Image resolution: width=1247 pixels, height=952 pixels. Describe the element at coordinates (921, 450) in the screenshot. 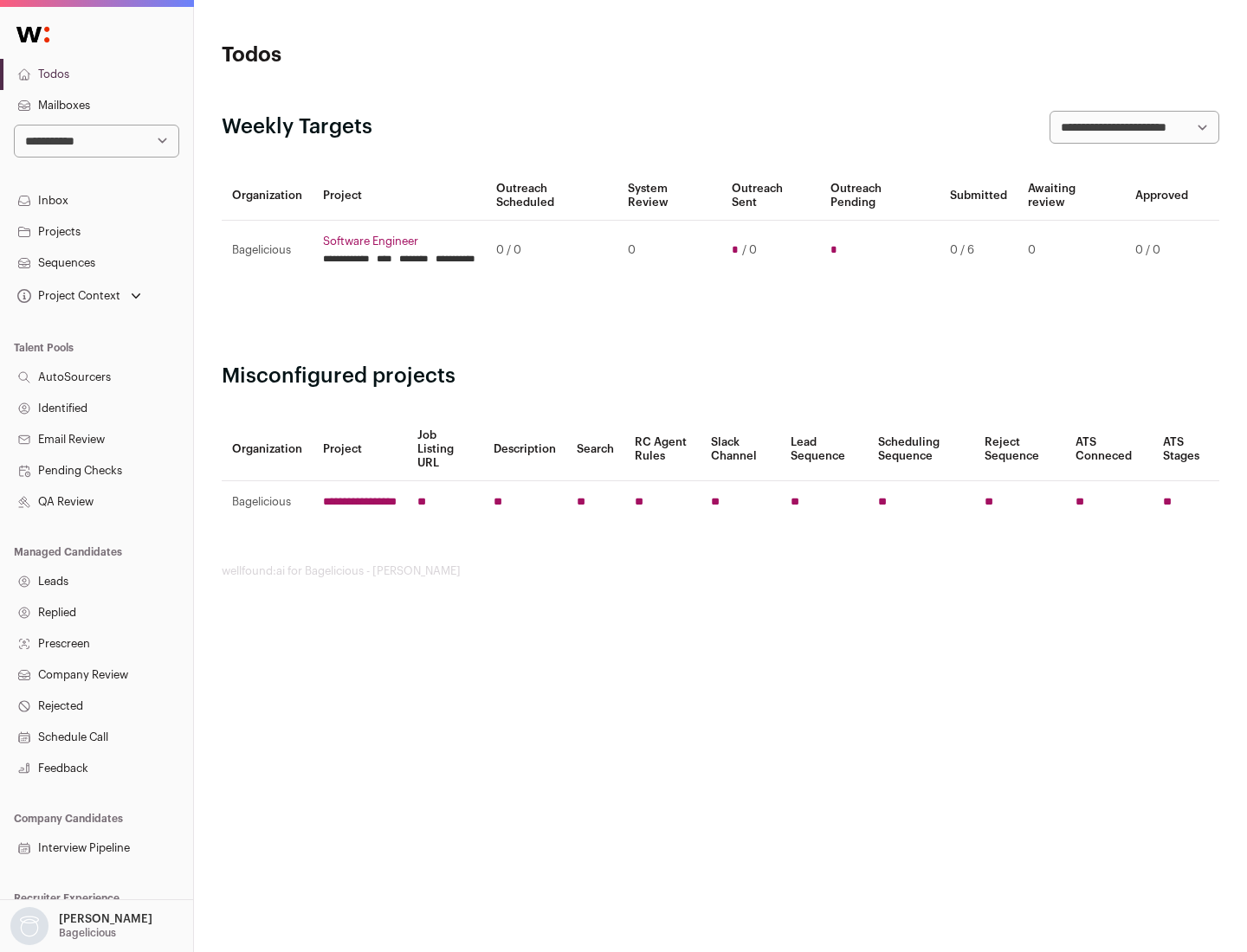

I see `th: Scheduling Sequence` at that location.